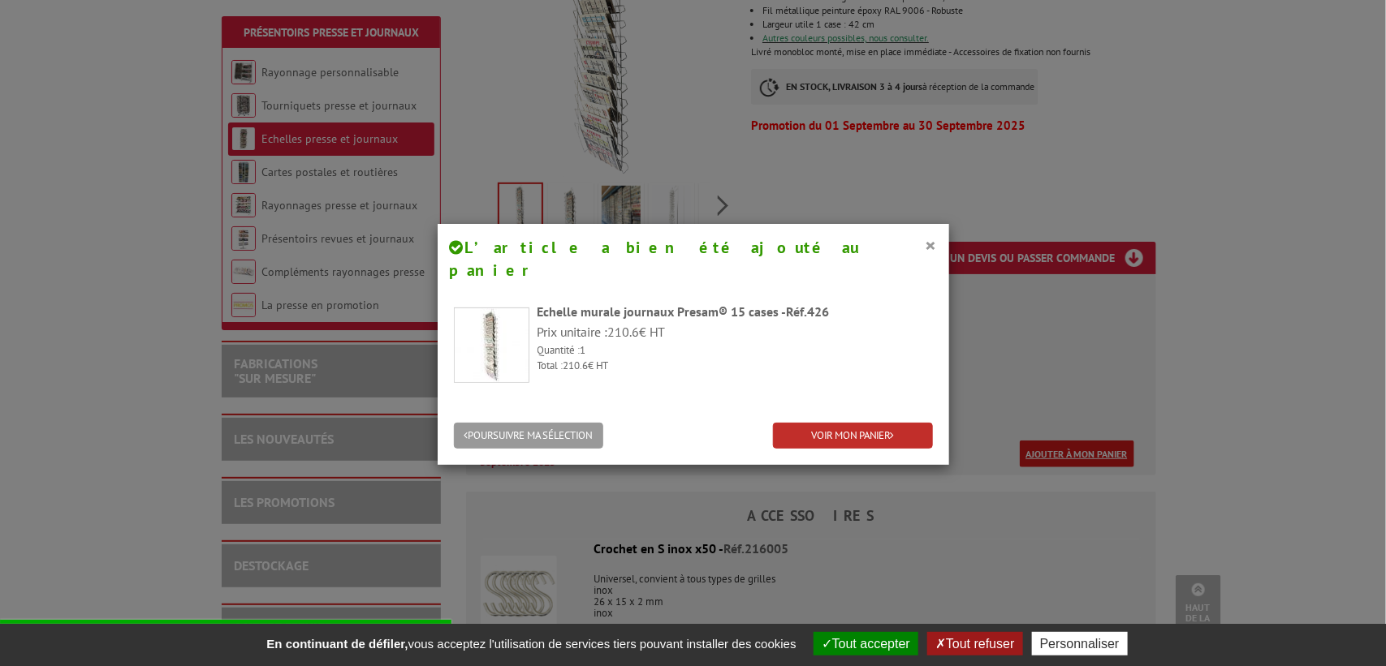 This screenshot has width=1386, height=666. I want to click on span: vous acceptez l'utilisation de services tiers pouvant installer des cookies, so click(531, 644).